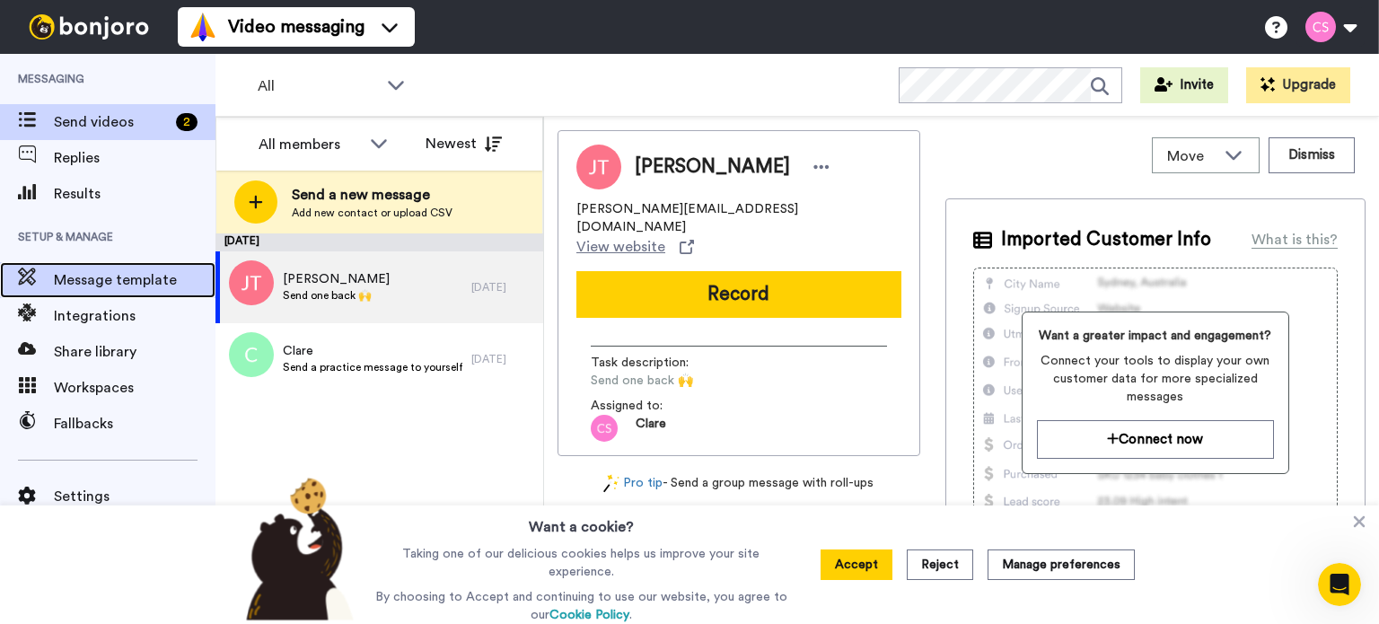 Image resolution: width=1379 pixels, height=624 pixels. I want to click on span: Share library, so click(135, 352).